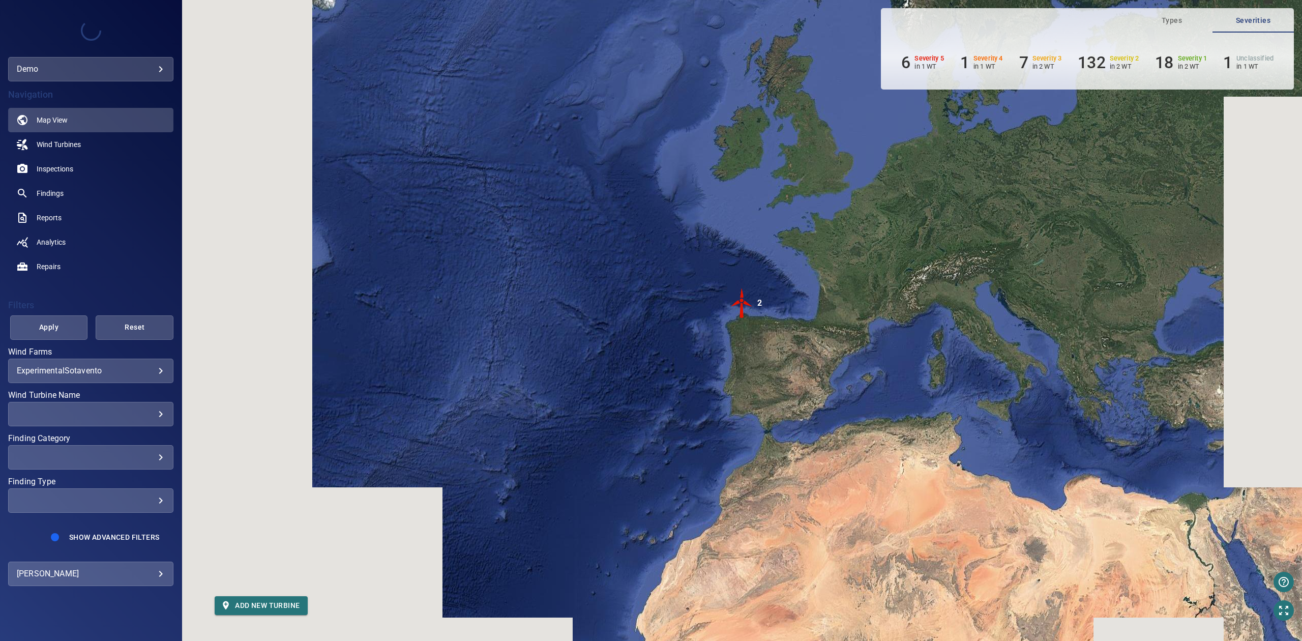 Image resolution: width=1302 pixels, height=641 pixels. I want to click on a: windturbines noActive, so click(91, 144).